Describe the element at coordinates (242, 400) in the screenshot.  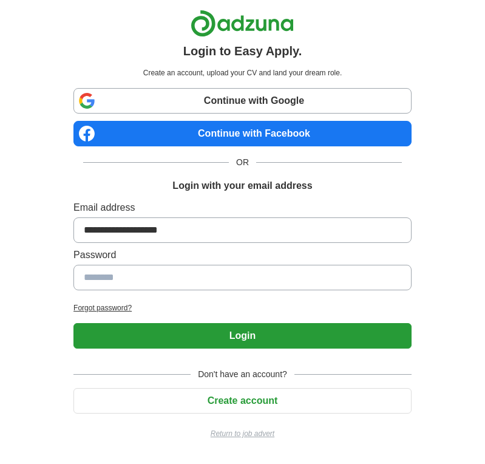
I see `a: Create account` at that location.